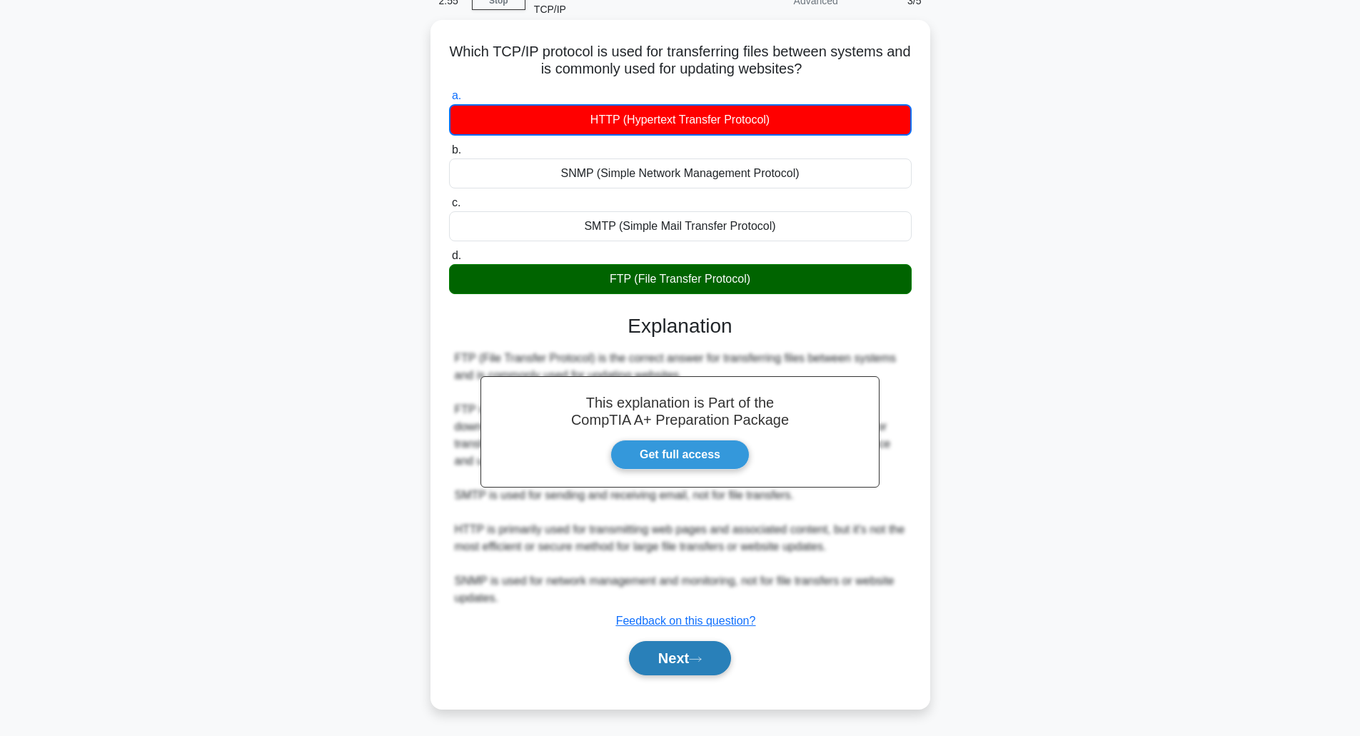 This screenshot has height=736, width=1360. What do you see at coordinates (681, 478) in the screenshot?
I see `div: FTP (File Transfer Protocol) is the correct answer for transferring files between systems and is ...` at bounding box center [681, 478].